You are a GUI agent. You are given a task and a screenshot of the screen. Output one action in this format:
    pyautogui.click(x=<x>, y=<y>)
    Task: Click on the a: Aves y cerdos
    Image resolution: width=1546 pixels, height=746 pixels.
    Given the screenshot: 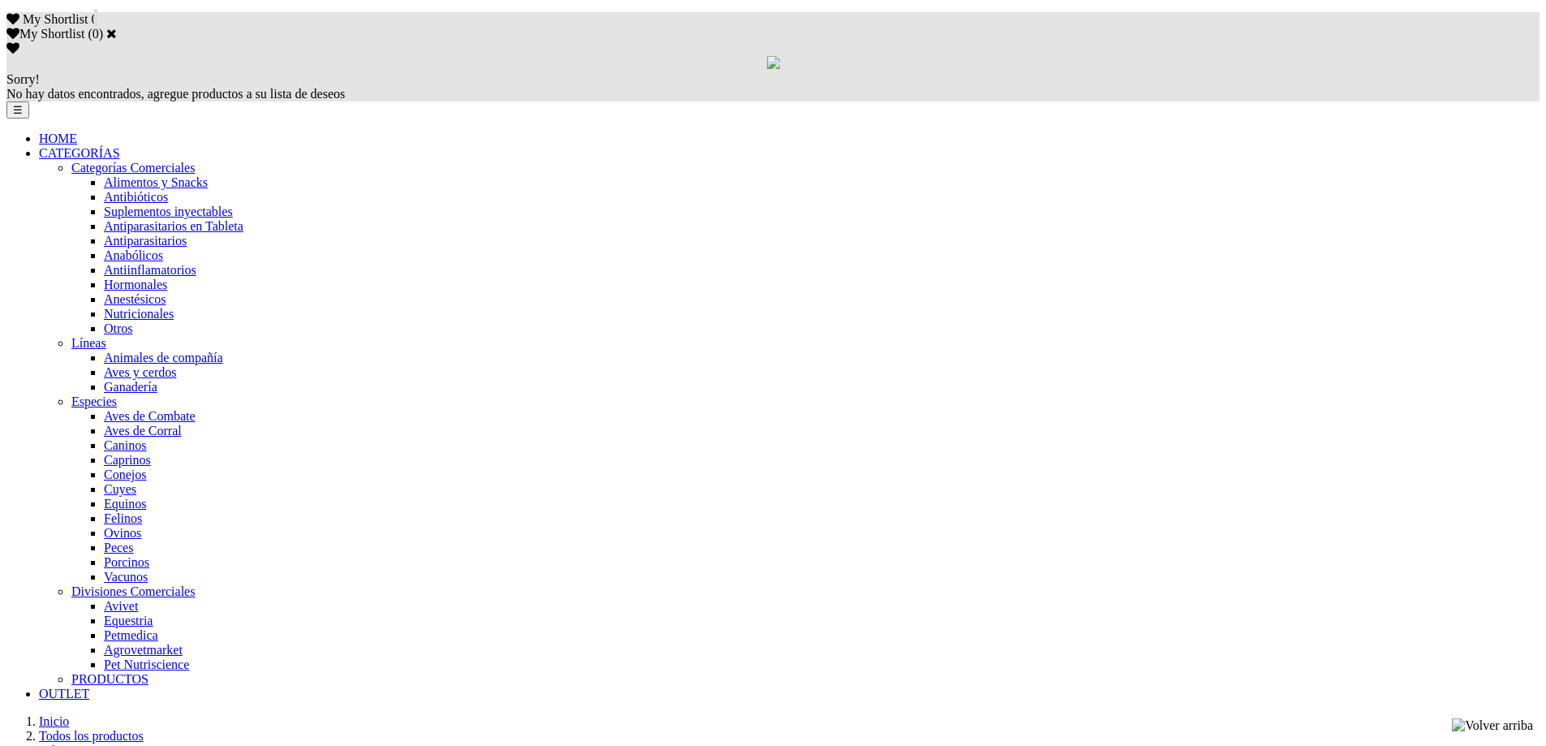 What is the action you would take?
    pyautogui.click(x=140, y=372)
    